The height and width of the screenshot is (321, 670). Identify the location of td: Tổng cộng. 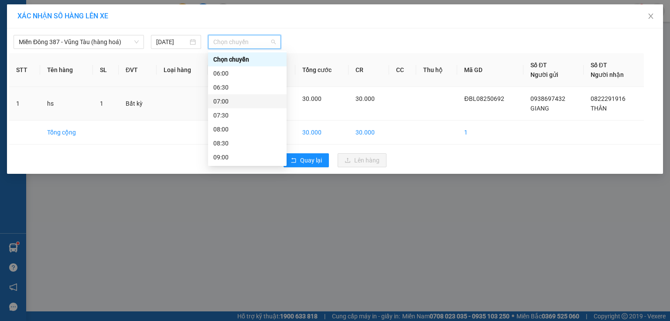
(66, 132).